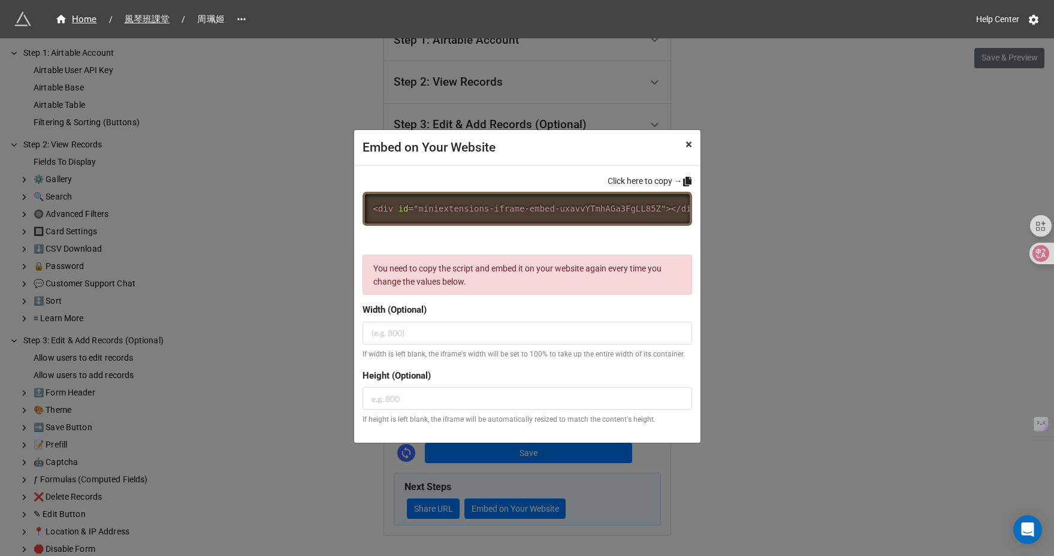 The image size is (1054, 556). What do you see at coordinates (403, 208) in the screenshot?
I see `span: id` at bounding box center [403, 208].